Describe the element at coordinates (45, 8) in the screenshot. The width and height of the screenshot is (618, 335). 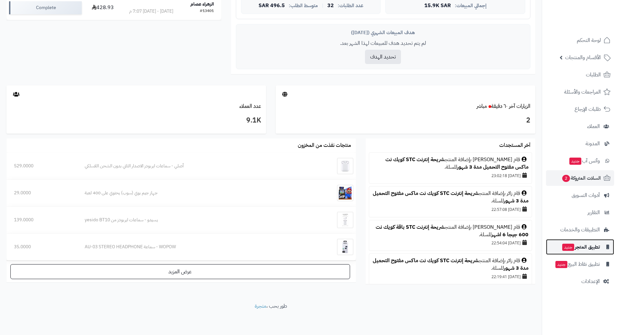
I see `div: Complete` at that location.